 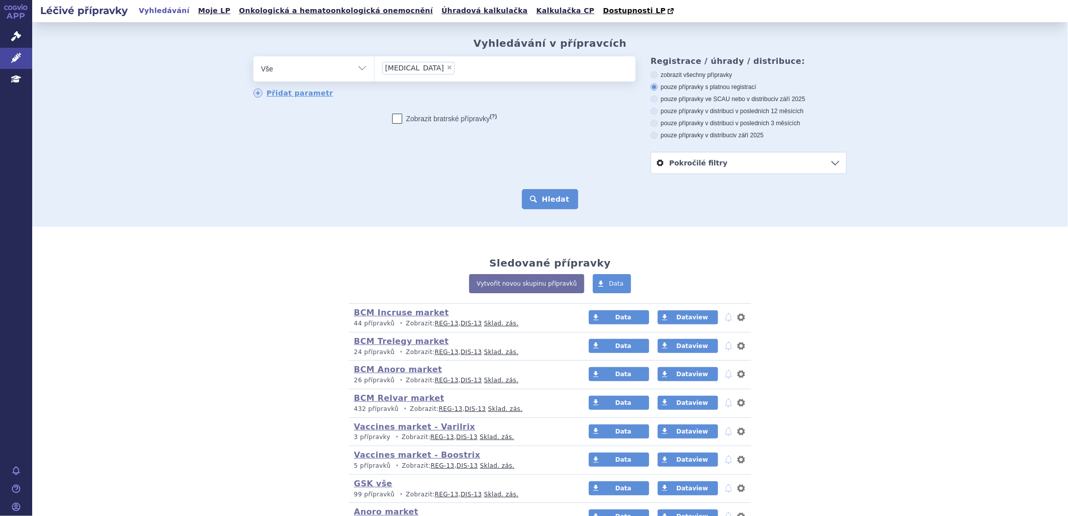 What do you see at coordinates (399, 398) in the screenshot?
I see `a: BCM Relvar market` at bounding box center [399, 398].